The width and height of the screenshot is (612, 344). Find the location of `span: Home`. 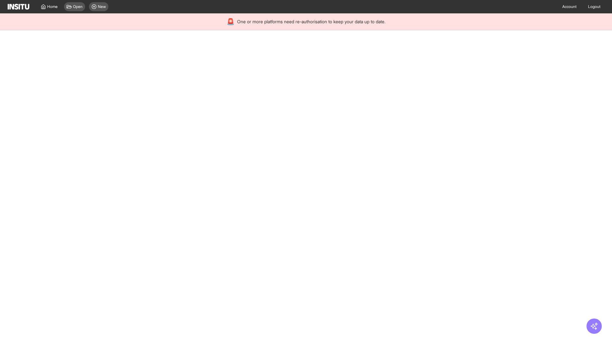

span: Home is located at coordinates (52, 7).